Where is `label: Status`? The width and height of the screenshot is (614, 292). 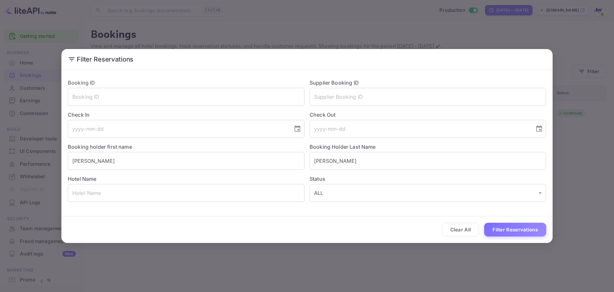 label: Status is located at coordinates (428, 179).